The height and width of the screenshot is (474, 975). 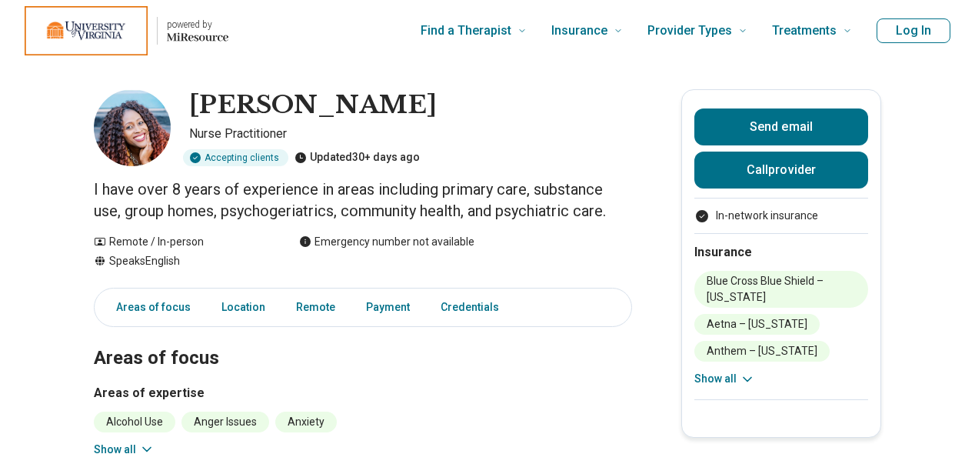 I want to click on a: Payment, so click(x=388, y=307).